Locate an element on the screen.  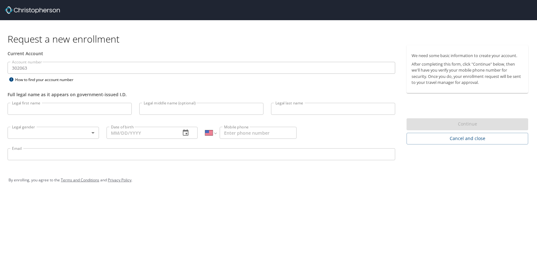
div: Current Account is located at coordinates (201, 53).